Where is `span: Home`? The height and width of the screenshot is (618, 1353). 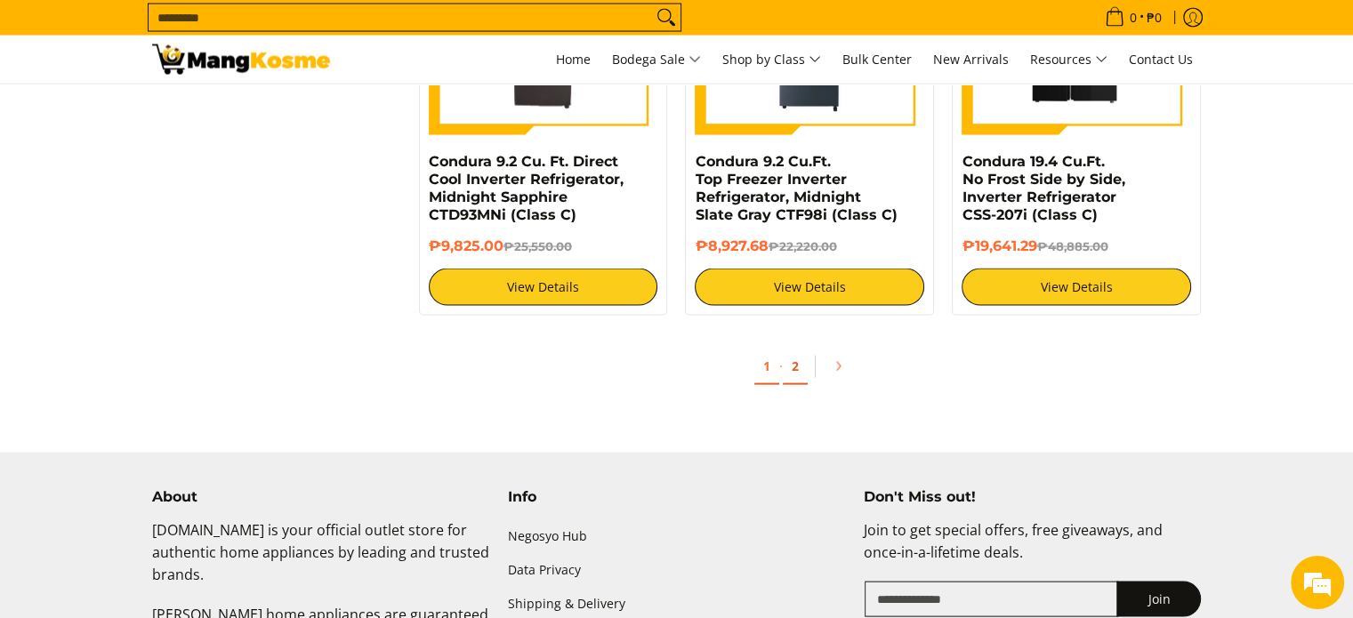 span: Home is located at coordinates (573, 59).